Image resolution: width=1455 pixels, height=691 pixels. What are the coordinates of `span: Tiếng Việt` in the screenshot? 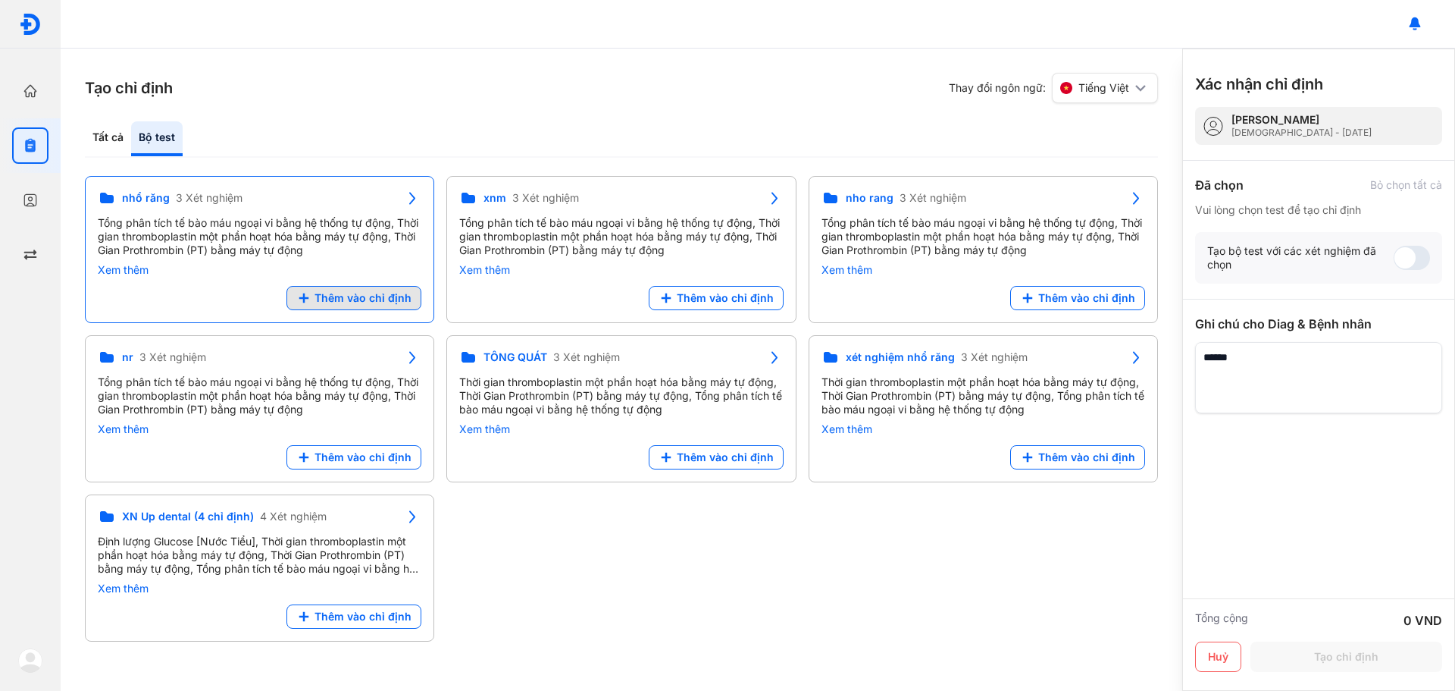 It's located at (1104, 88).